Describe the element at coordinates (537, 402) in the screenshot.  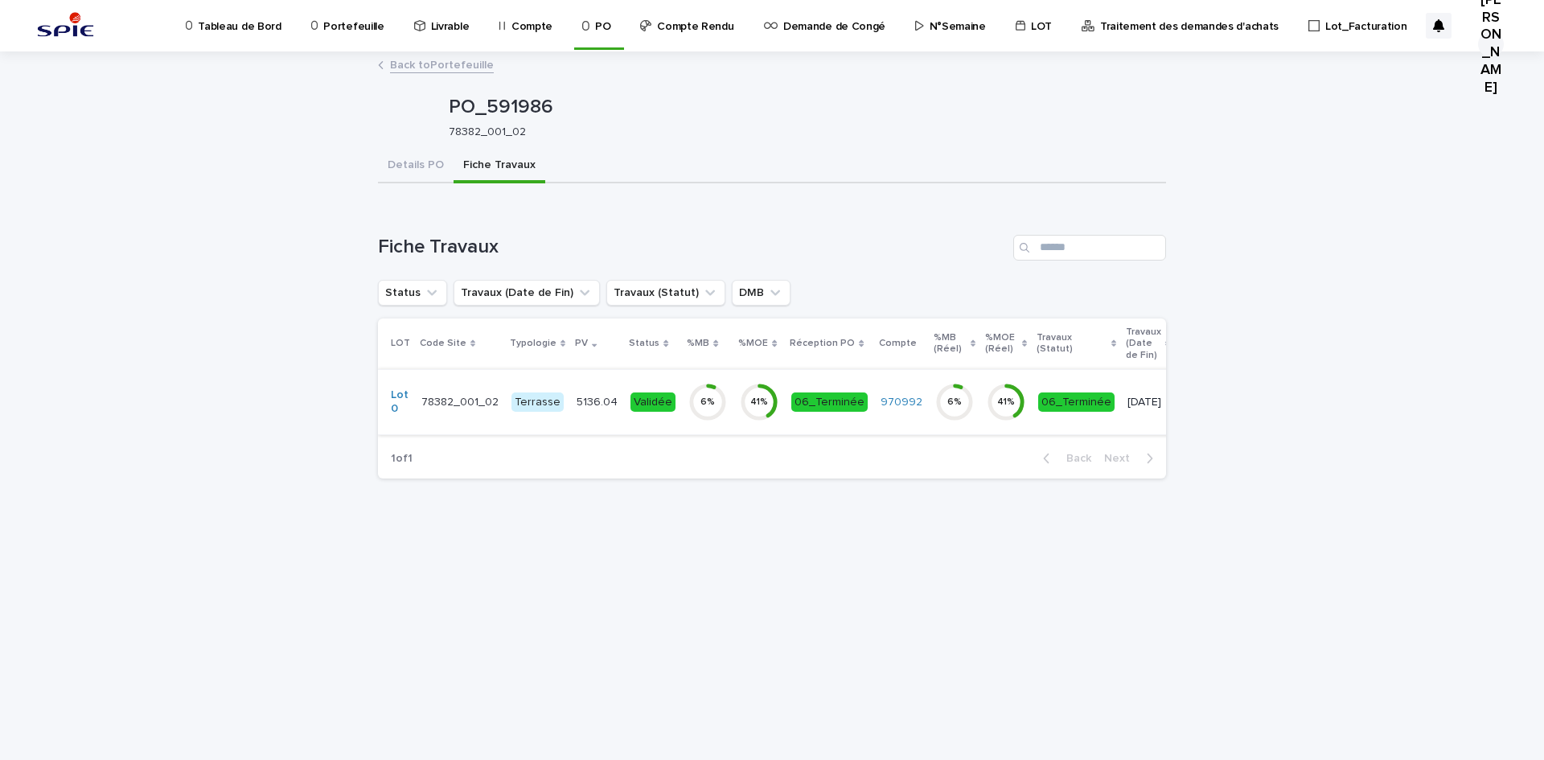
I see `div: Terrasse` at that location.